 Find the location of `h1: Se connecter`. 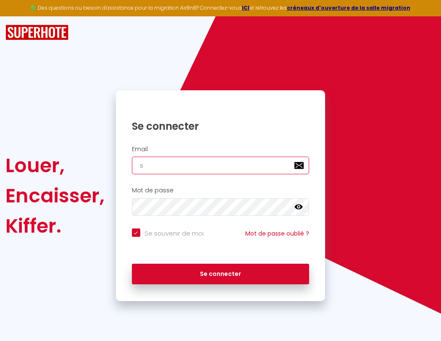

h1: Se connecter is located at coordinates (221, 126).